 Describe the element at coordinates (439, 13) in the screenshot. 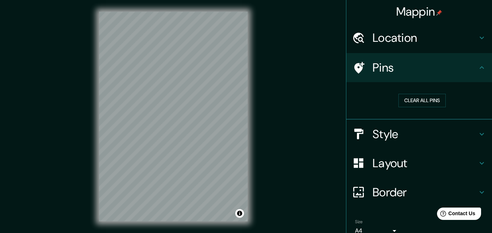

I see `img: pin-icon.png` at that location.